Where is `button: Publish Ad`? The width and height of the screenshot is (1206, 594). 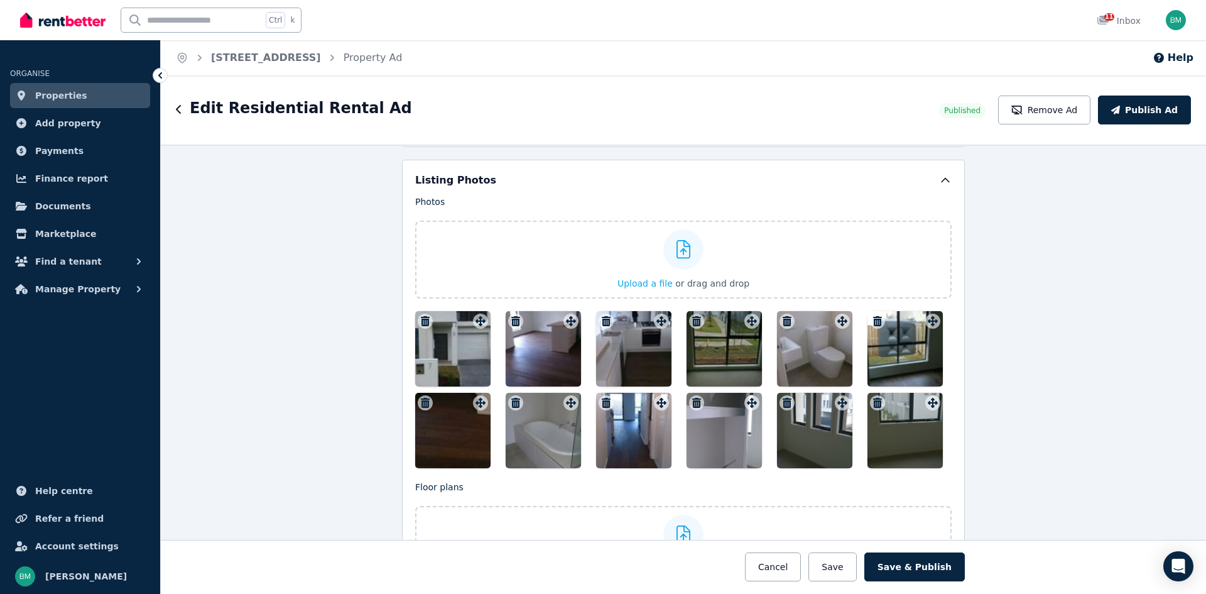 button: Publish Ad is located at coordinates (1144, 110).